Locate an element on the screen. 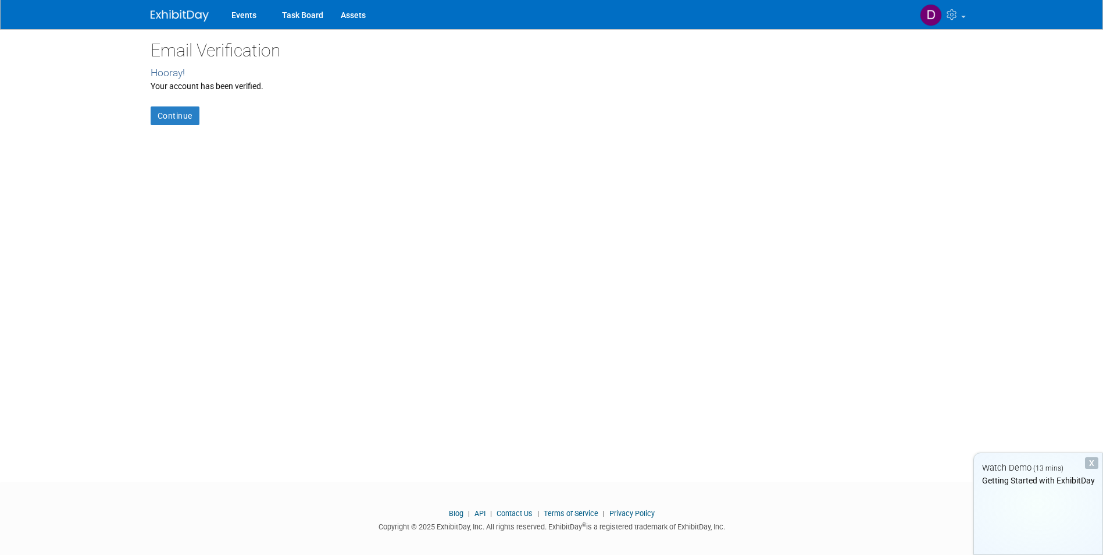 This screenshot has width=1103, height=555. div: Watch Demo is located at coordinates (1038, 467).